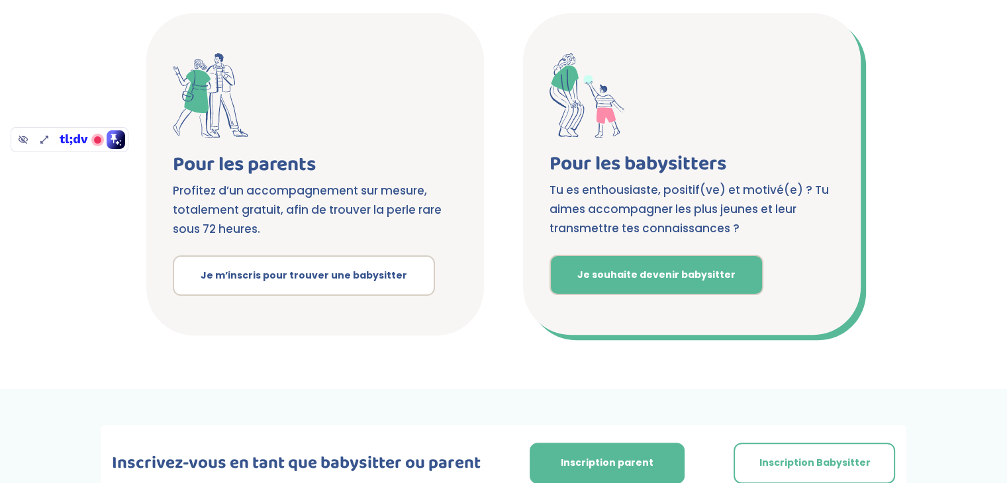  Describe the element at coordinates (315, 168) in the screenshot. I see `h2: Pour les parents` at that location.